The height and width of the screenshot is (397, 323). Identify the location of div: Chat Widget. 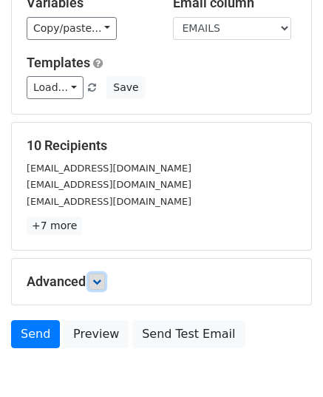
(286, 362).